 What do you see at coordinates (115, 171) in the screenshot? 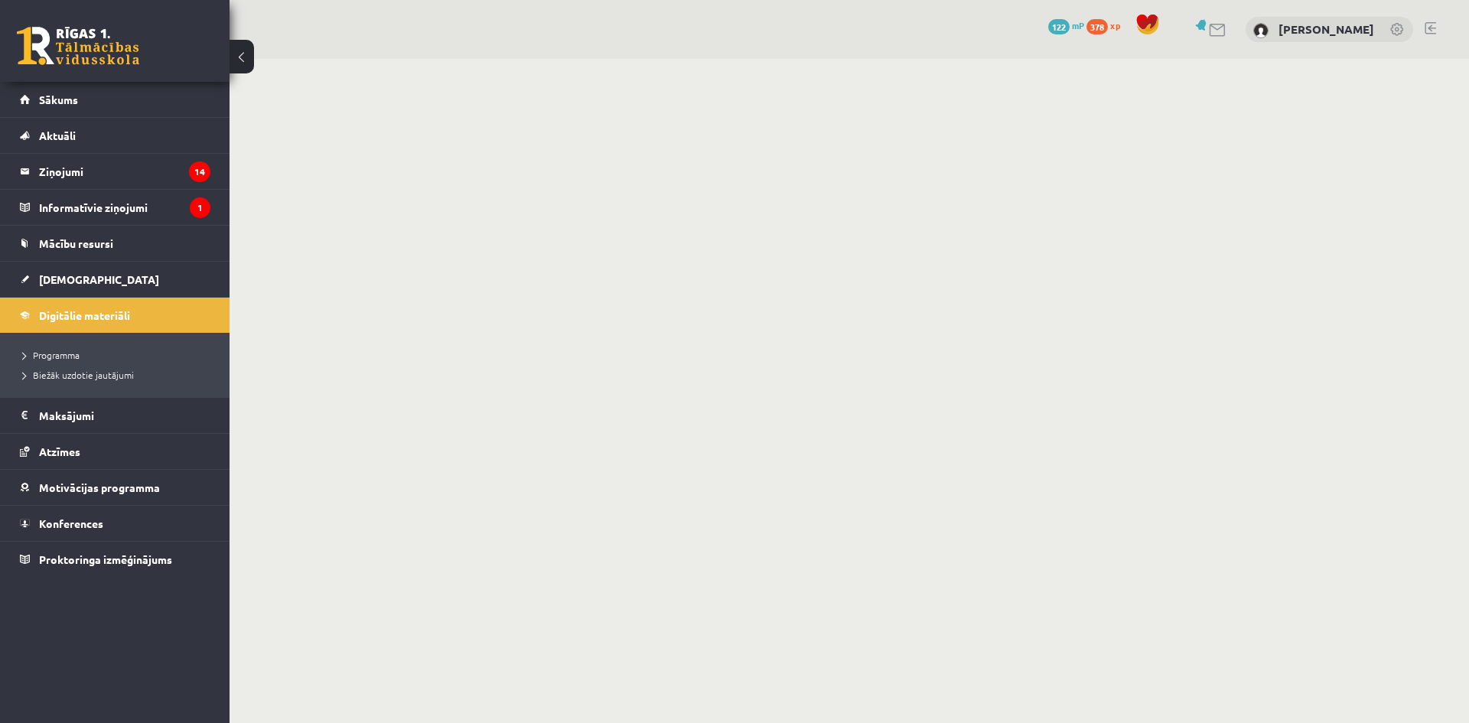
I see `a: Ziņojumi14` at bounding box center [115, 171].